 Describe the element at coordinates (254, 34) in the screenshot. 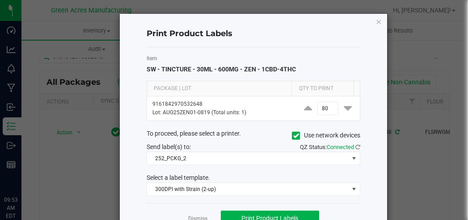

I see `h4: Print Product Labels` at that location.